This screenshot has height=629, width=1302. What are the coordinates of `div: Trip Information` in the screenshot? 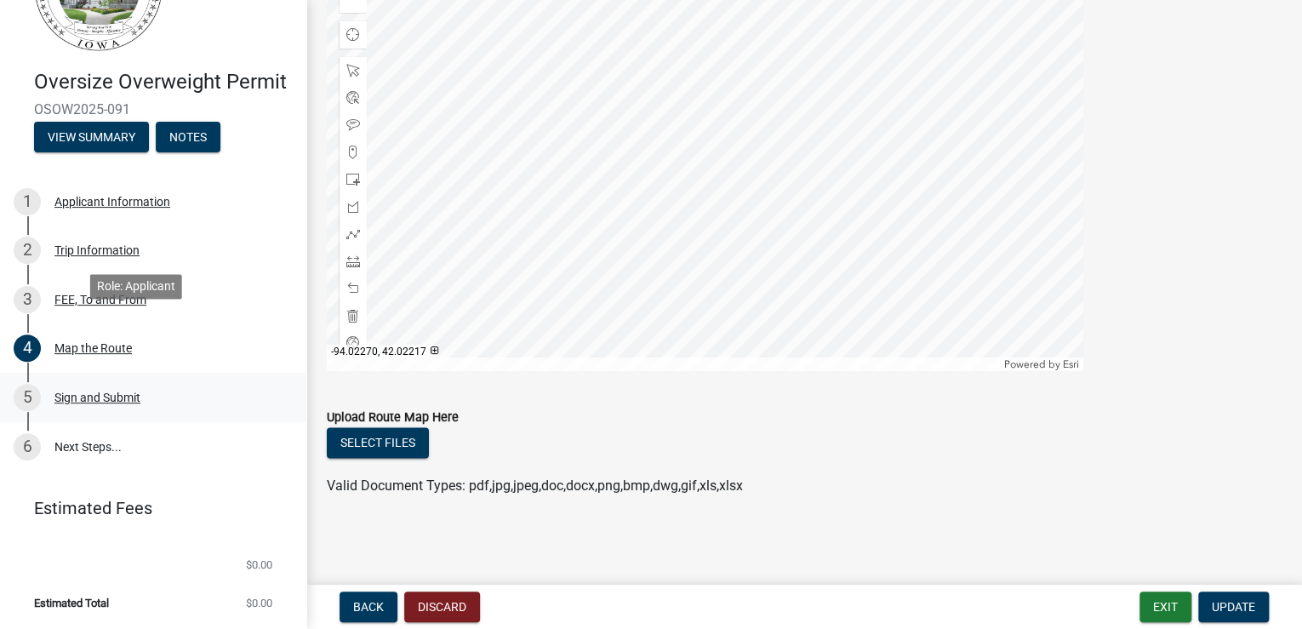 It's located at (97, 250).